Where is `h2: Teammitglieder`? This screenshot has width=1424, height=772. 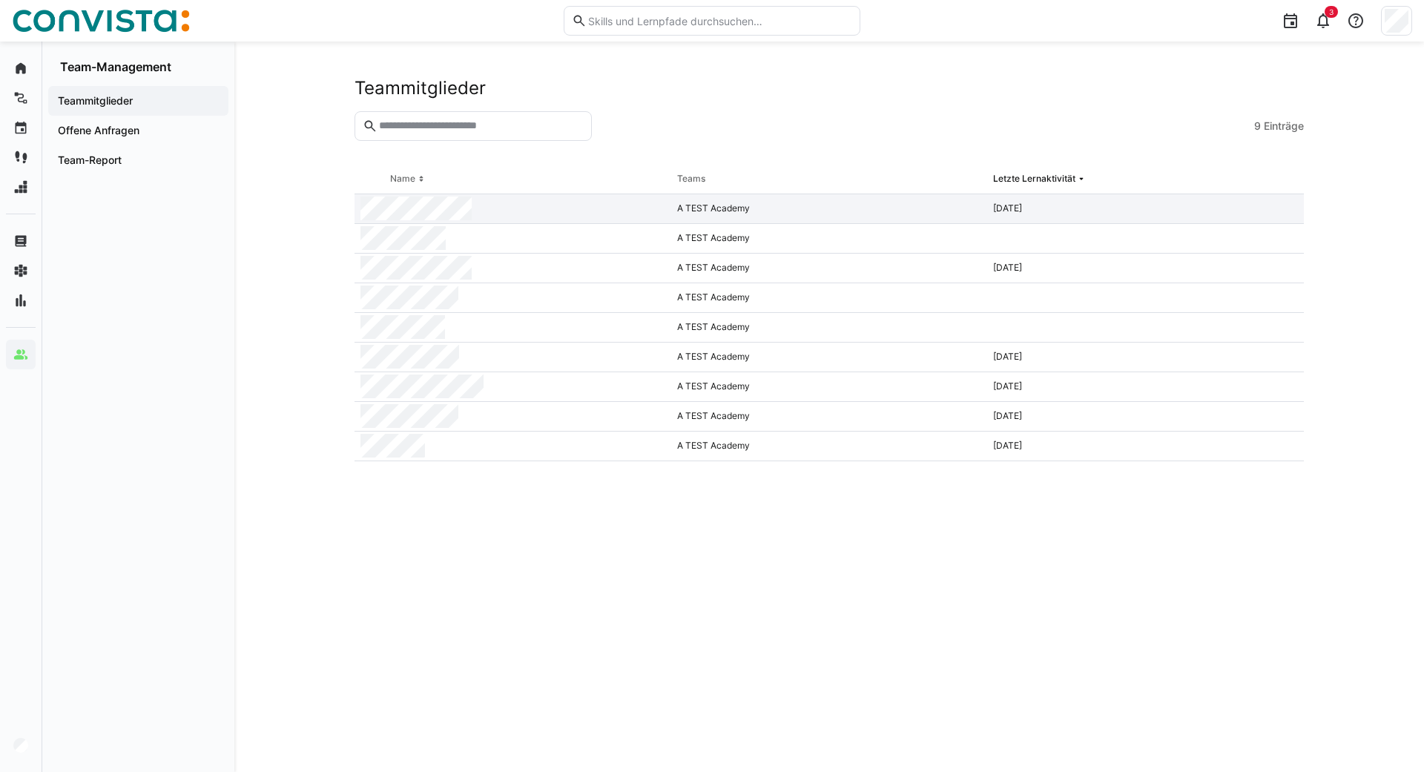 h2: Teammitglieder is located at coordinates (420, 88).